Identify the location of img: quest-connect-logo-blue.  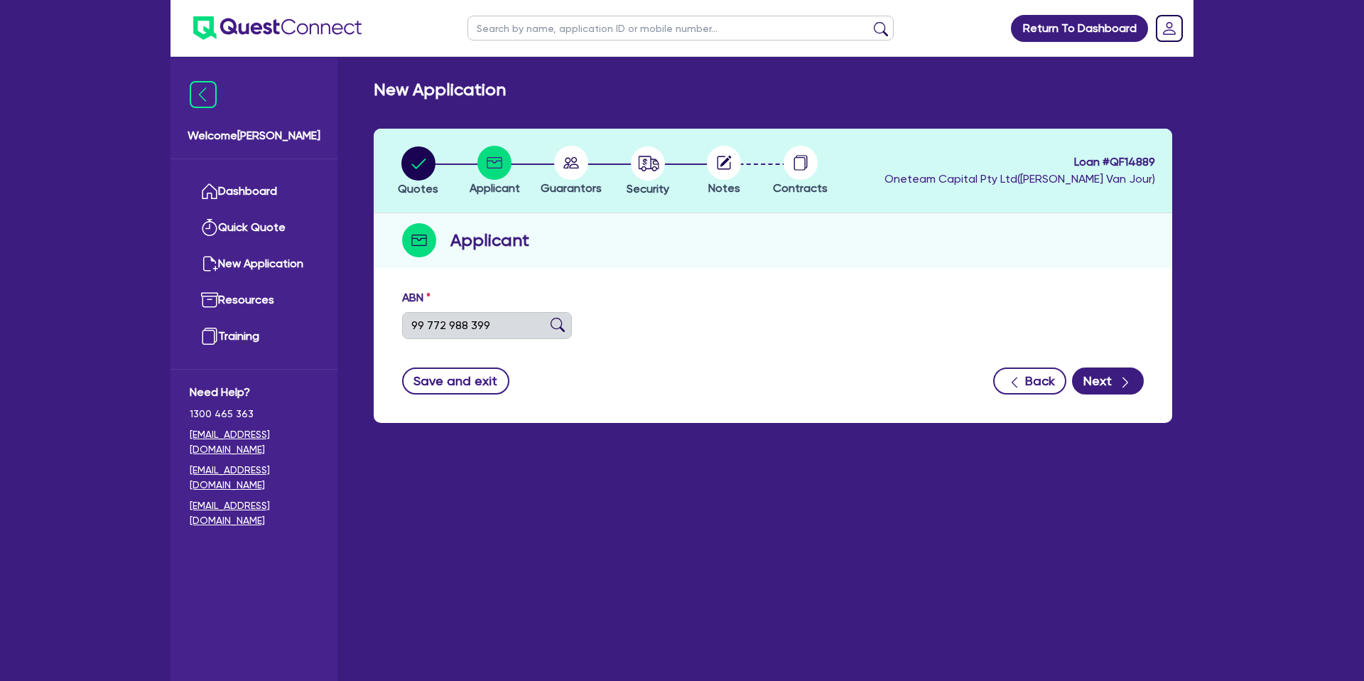
(277, 28).